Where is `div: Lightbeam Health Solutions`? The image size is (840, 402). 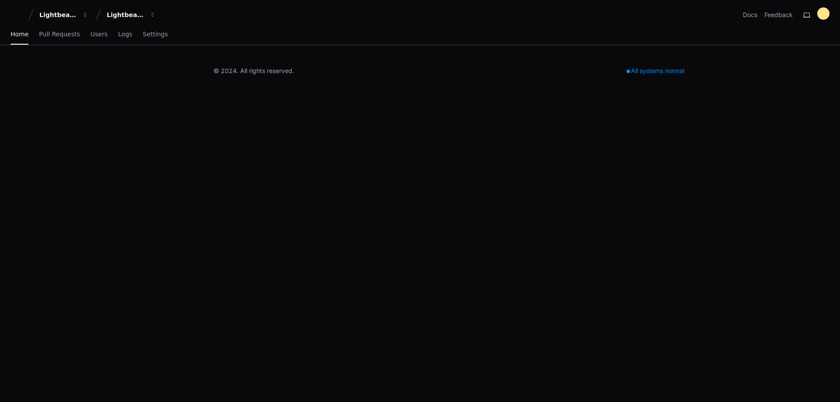 div: Lightbeam Health Solutions is located at coordinates (126, 15).